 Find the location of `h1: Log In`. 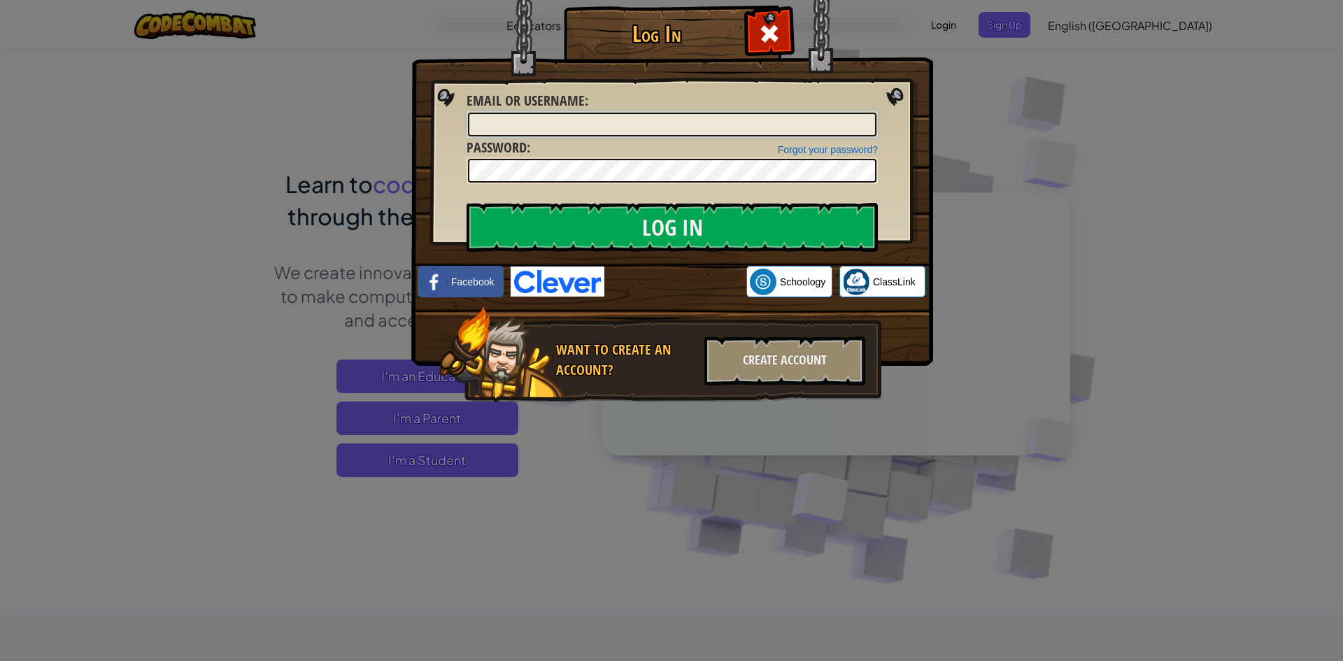

h1: Log In is located at coordinates (656, 34).